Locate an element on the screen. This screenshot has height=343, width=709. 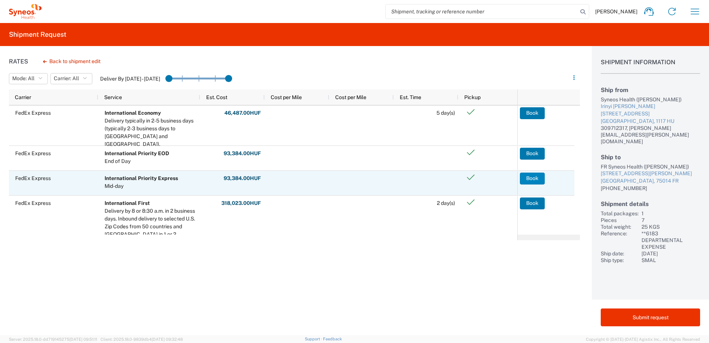
a: Feedback is located at coordinates (332, 338).